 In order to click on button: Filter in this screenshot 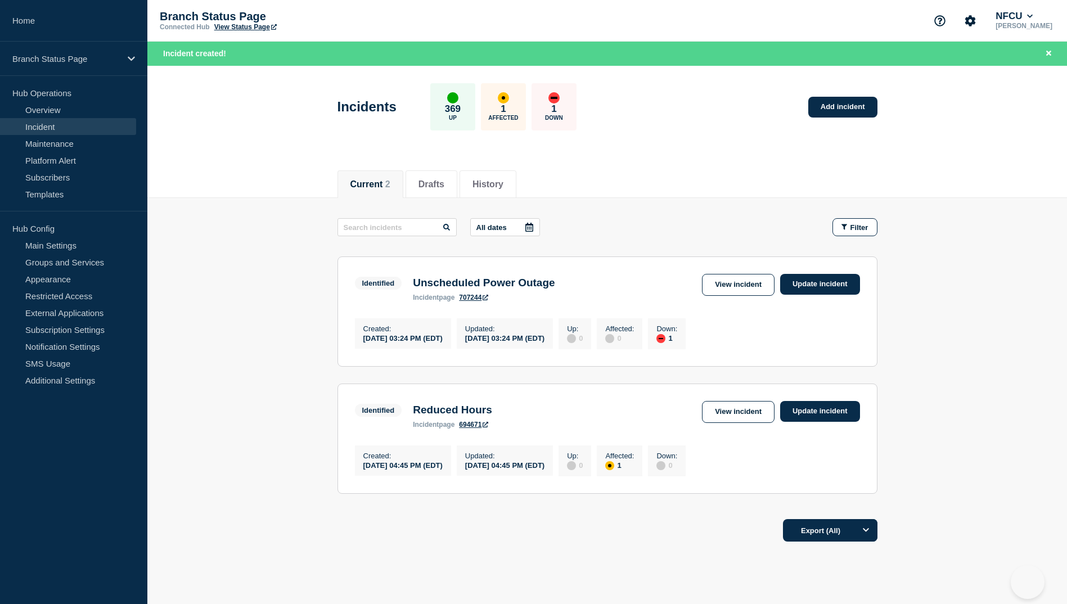, I will do `click(855, 227)`.